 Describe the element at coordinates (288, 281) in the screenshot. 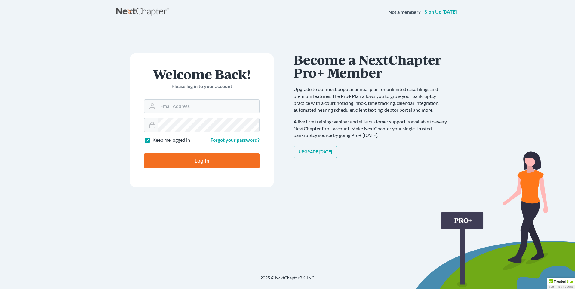

I see `div: 2025 © NextChapterBK, INC` at that location.